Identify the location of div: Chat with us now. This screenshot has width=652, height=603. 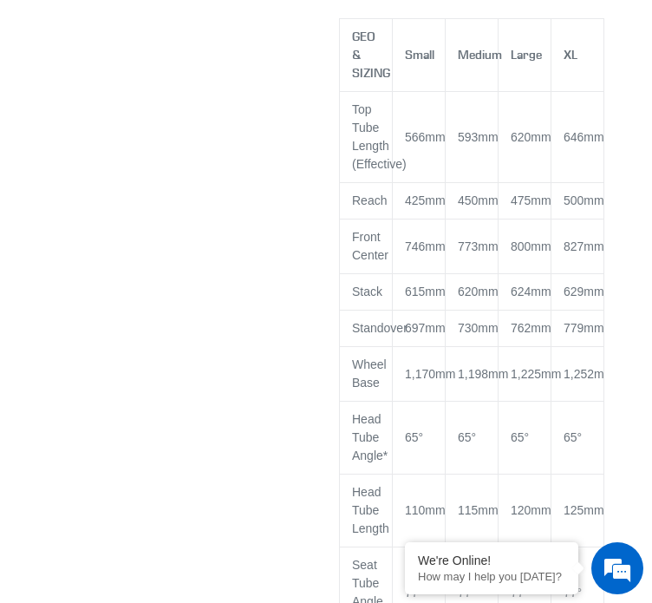
(217, 108).